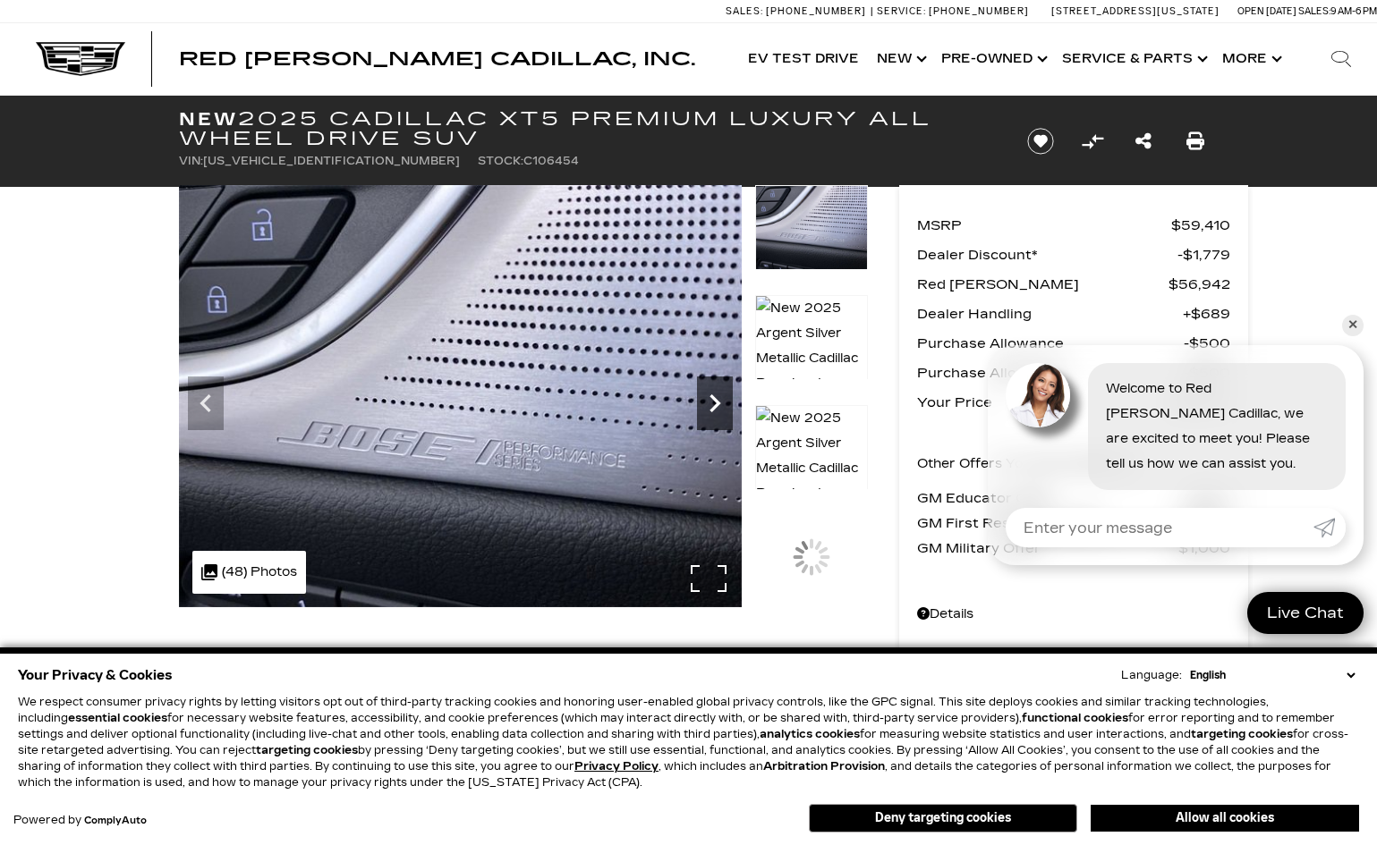 The width and height of the screenshot is (1377, 845). Describe the element at coordinates (1272, 675) in the screenshot. I see `select: Language Select` at that location.